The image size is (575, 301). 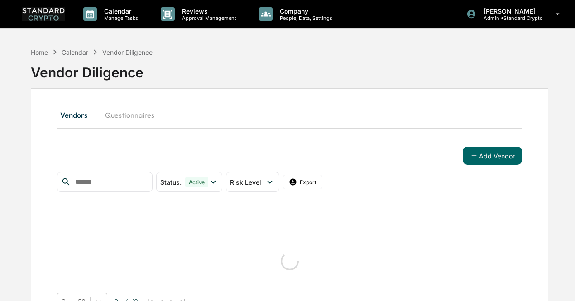 I want to click on p: Approval Management, so click(x=208, y=18).